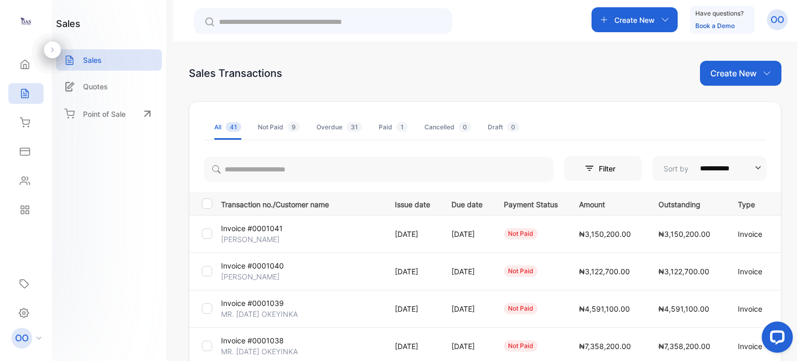  What do you see at coordinates (715, 25) in the screenshot?
I see `a: Book a Demo` at bounding box center [715, 25].